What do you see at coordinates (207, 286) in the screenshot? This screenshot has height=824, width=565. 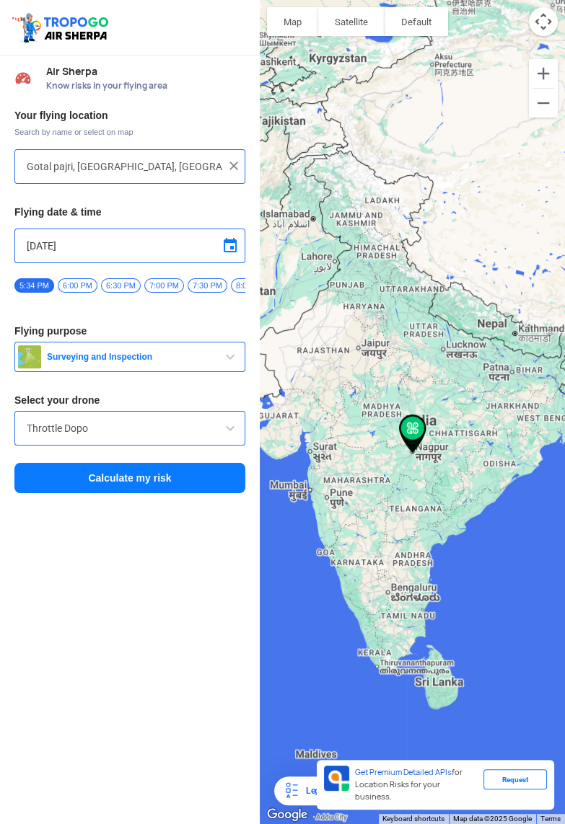 I see `span: 7:30 PM` at bounding box center [207, 286].